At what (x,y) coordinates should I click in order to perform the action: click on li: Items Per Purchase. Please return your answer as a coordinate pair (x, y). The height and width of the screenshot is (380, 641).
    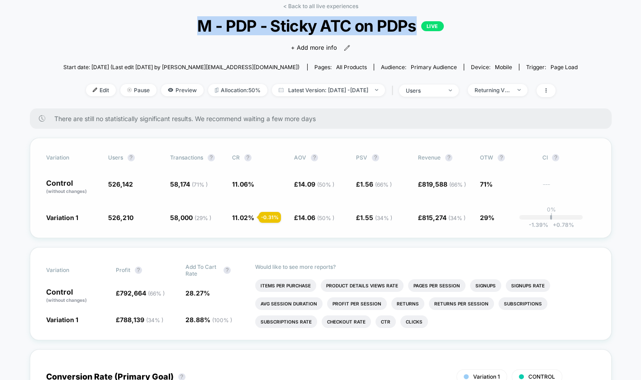
    Looking at the image, I should click on (285, 286).